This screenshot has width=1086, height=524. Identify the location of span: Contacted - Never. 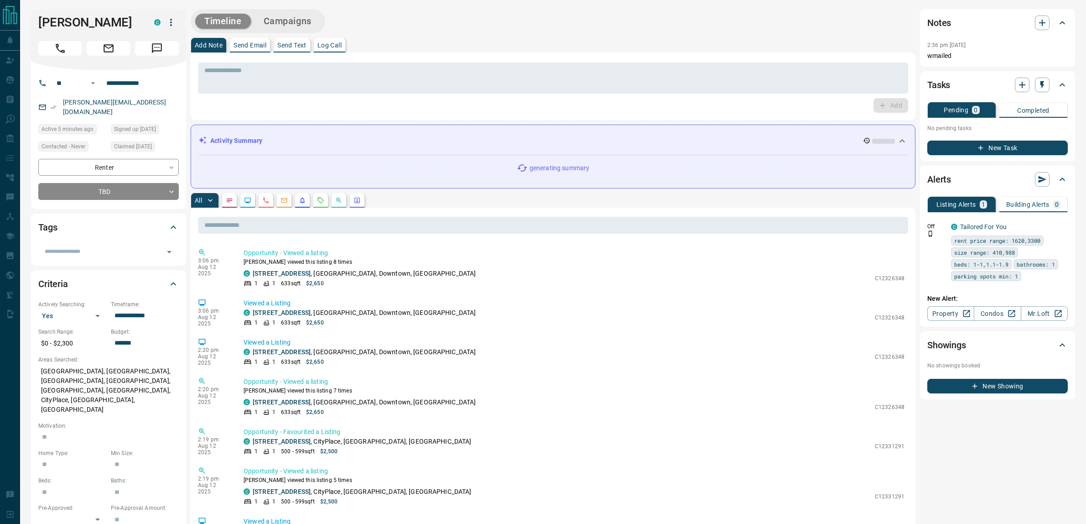
(63, 146).